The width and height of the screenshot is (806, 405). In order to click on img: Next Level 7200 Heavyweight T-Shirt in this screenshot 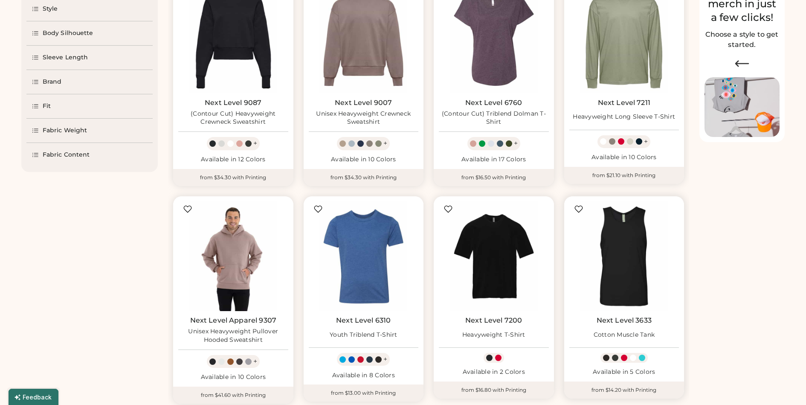, I will do `click(494, 256)`.